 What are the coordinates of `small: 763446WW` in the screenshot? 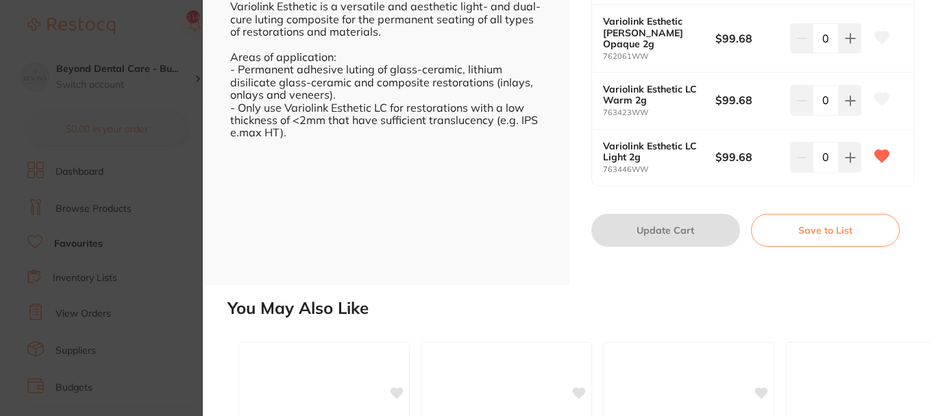 It's located at (659, 169).